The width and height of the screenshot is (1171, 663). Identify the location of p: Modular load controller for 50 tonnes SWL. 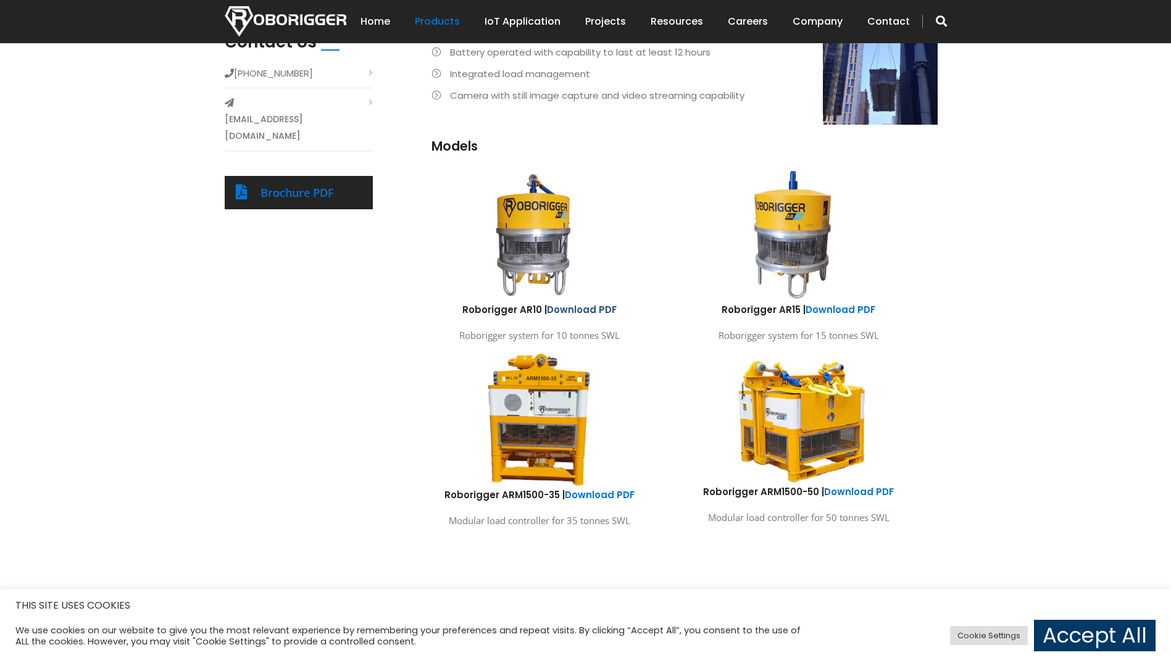
(799, 517).